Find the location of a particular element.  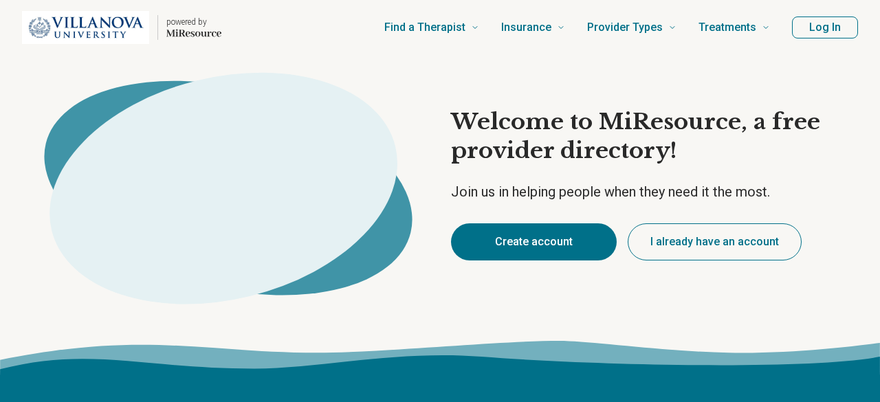

p: powered by is located at coordinates (194, 22).